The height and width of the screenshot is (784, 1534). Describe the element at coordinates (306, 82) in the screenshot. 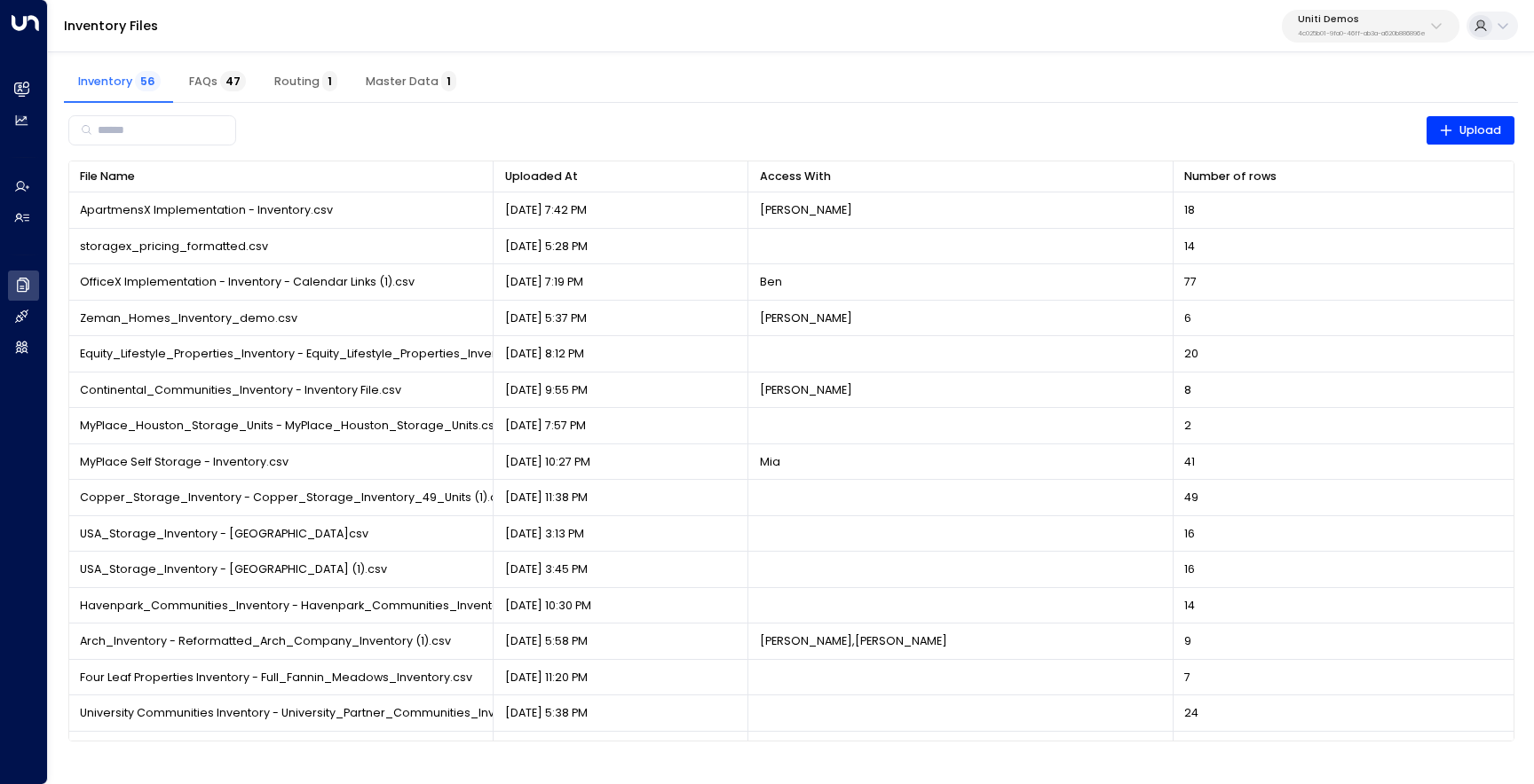

I see `span: Routing` at that location.